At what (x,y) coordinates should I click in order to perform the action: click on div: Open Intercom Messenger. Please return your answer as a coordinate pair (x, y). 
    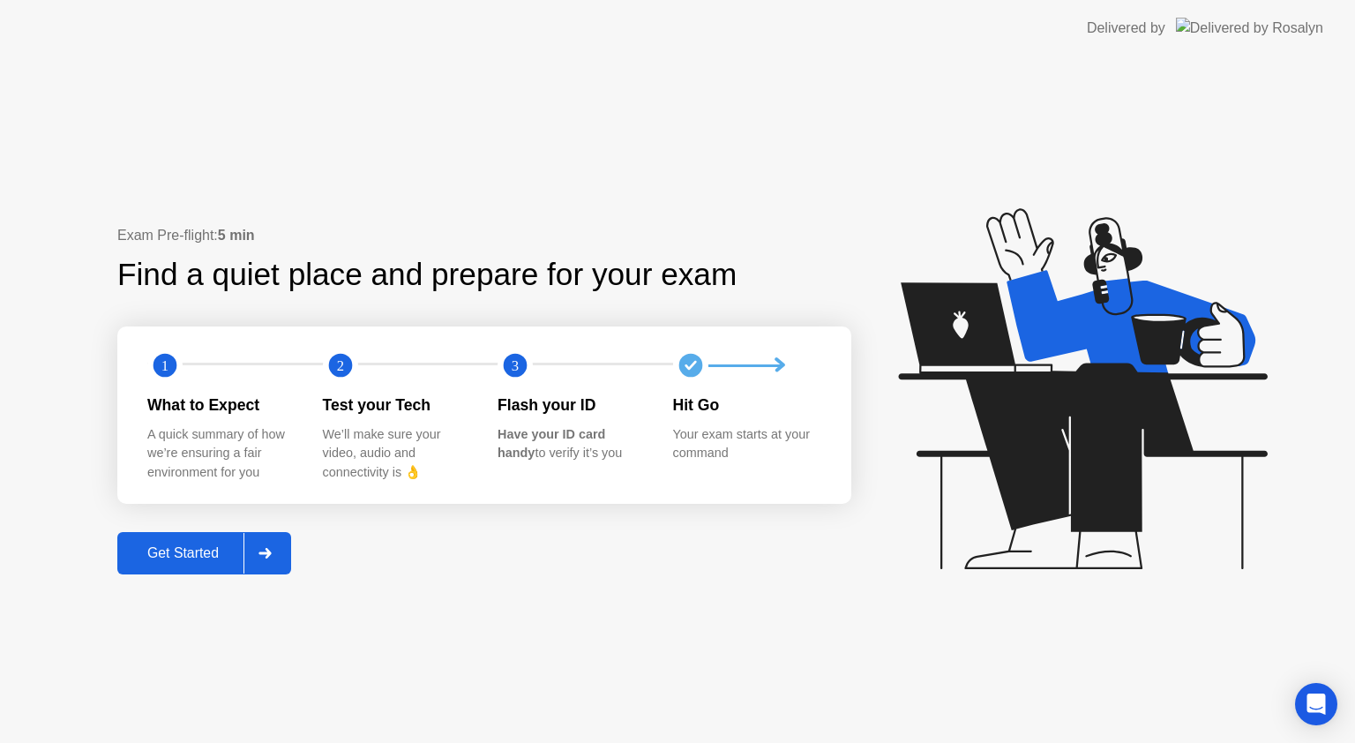
    Looking at the image, I should click on (1317, 704).